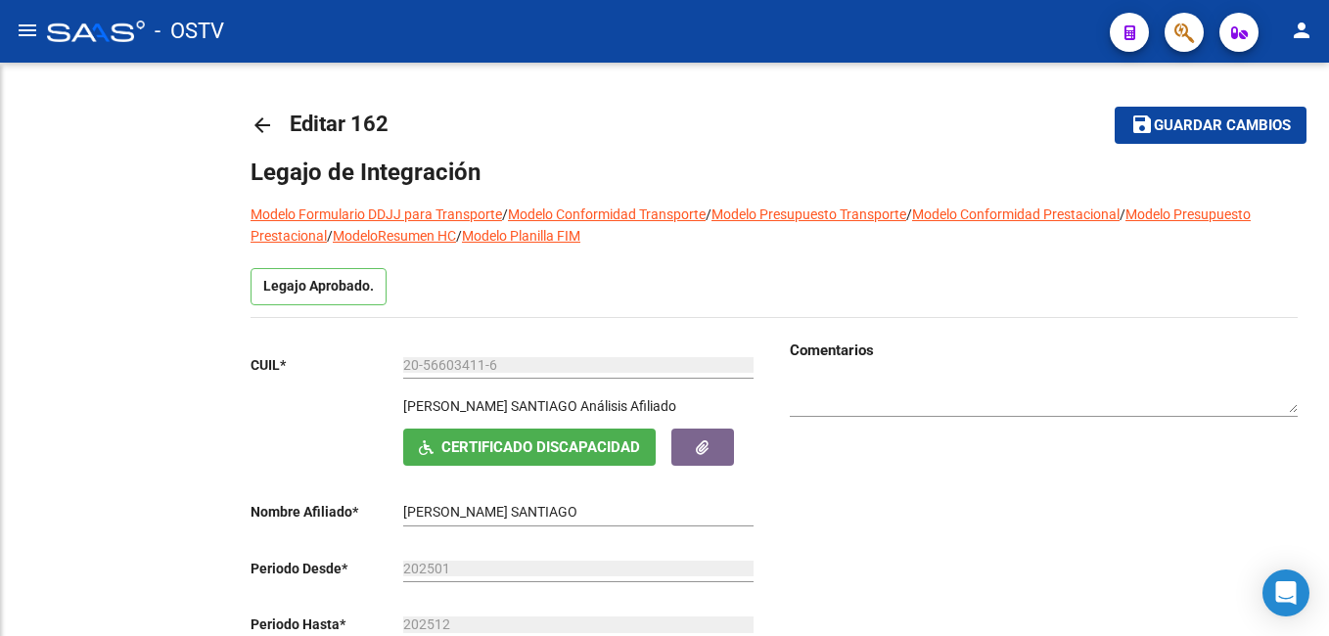  What do you see at coordinates (808, 214) in the screenshot?
I see `a: Modelo Presupuesto Transporte` at bounding box center [808, 214].